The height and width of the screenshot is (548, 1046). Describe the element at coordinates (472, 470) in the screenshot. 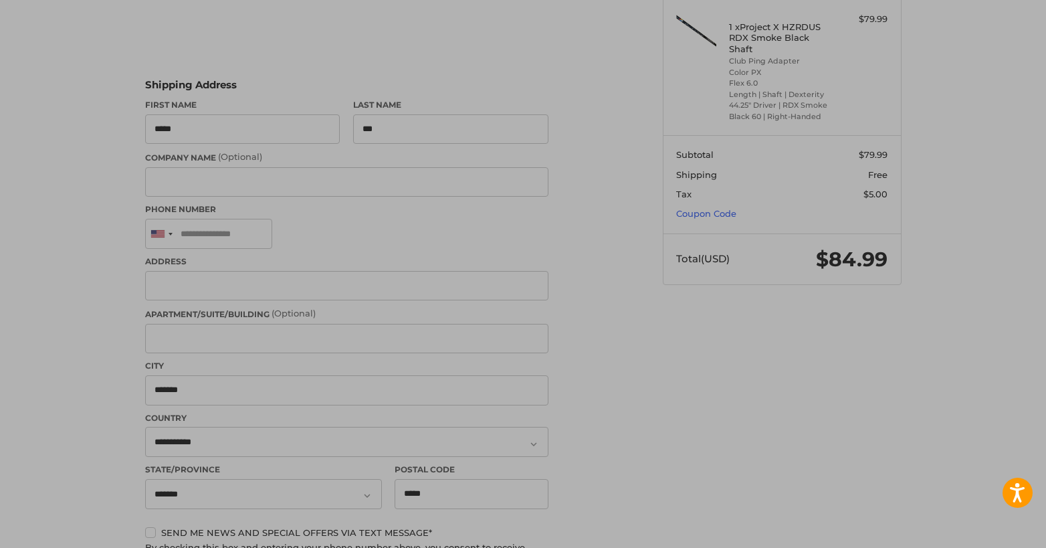

I see `label: Postal Code` at that location.